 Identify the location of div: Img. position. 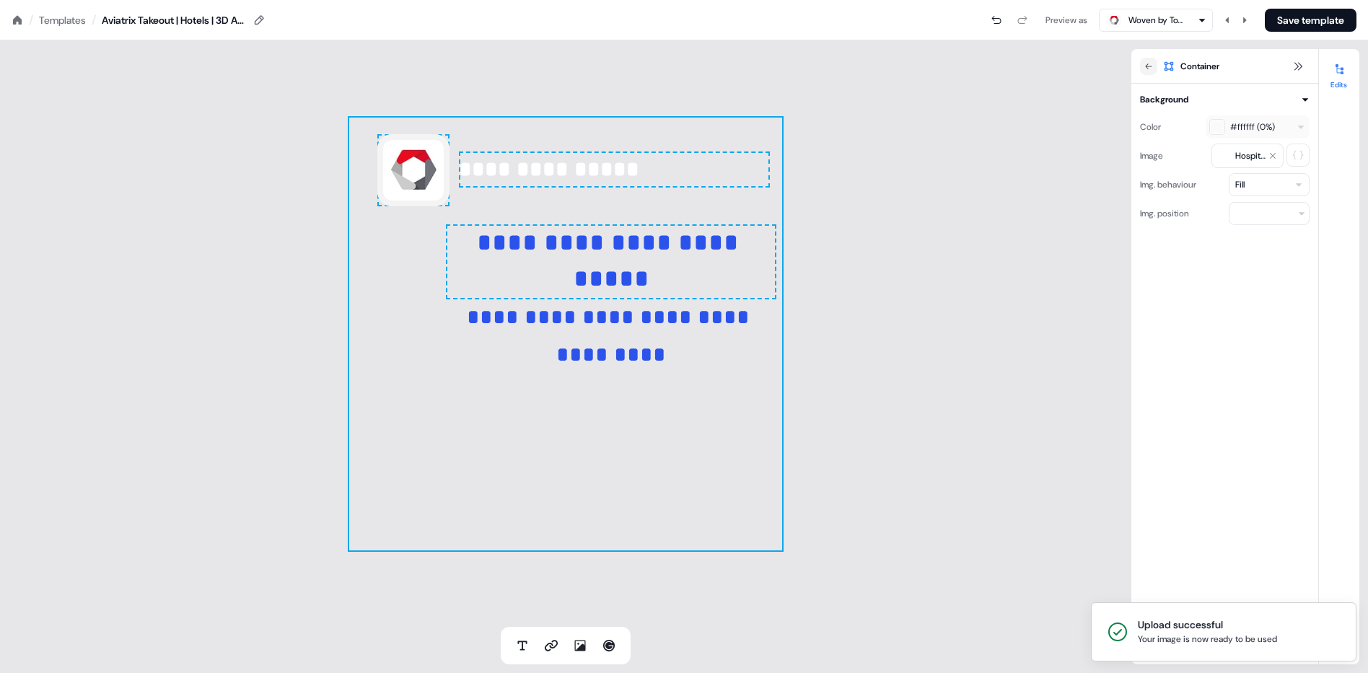
(1164, 214).